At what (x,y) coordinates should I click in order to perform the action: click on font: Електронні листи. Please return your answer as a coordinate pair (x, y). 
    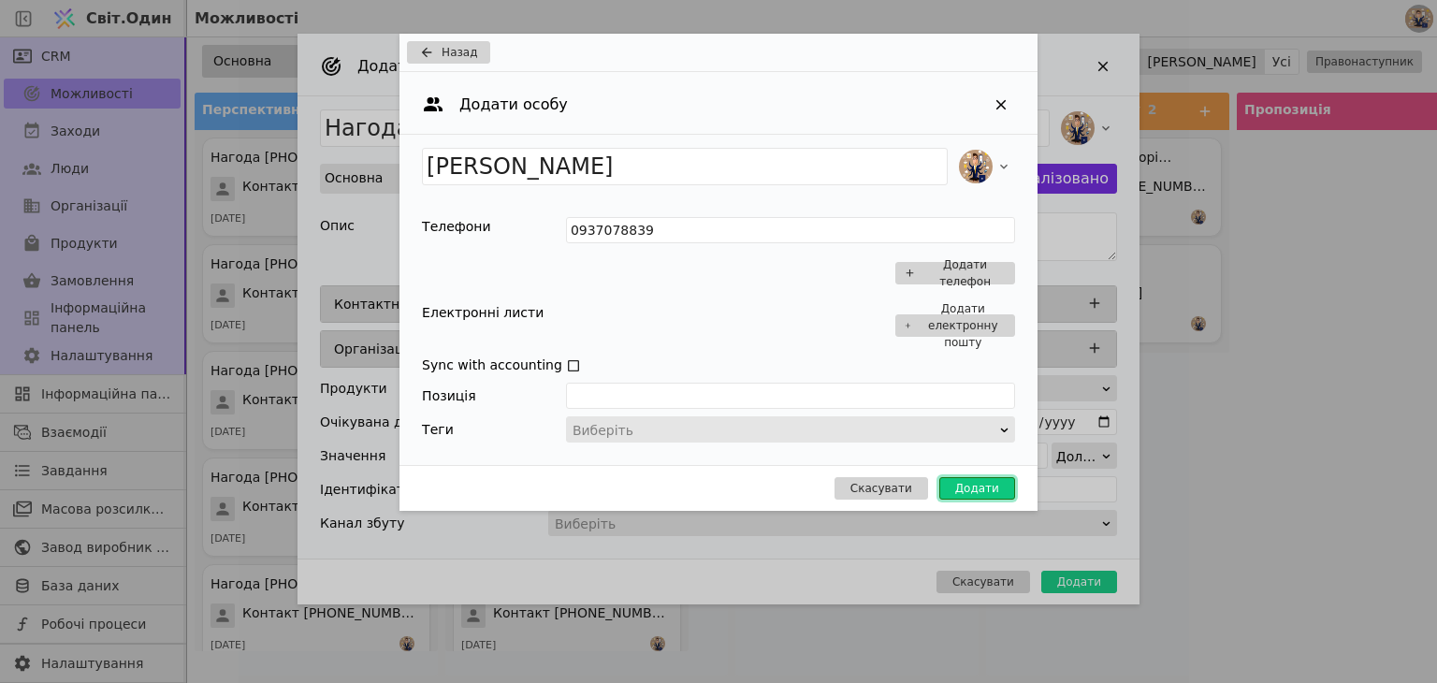
    Looking at the image, I should click on (483, 312).